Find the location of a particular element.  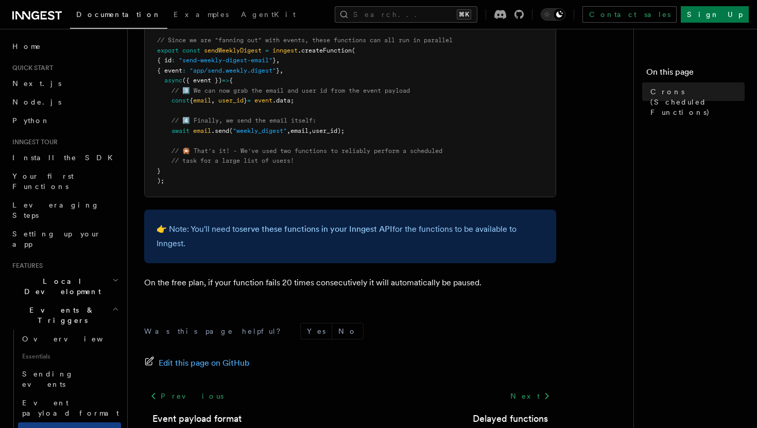

h4: On this page is located at coordinates (695, 74).